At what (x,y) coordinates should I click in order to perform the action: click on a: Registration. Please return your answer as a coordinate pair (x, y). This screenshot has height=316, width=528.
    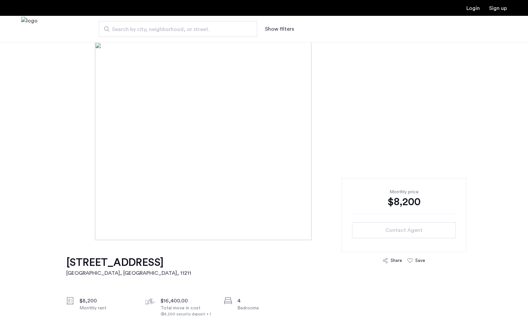
    Looking at the image, I should click on (498, 8).